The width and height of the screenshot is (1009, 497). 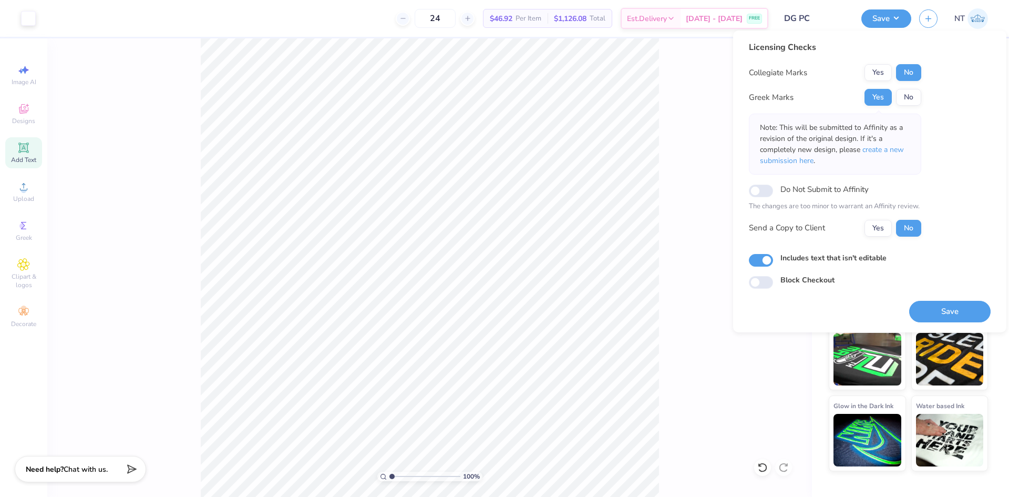 What do you see at coordinates (24, 121) in the screenshot?
I see `span: Designs` at bounding box center [24, 121].